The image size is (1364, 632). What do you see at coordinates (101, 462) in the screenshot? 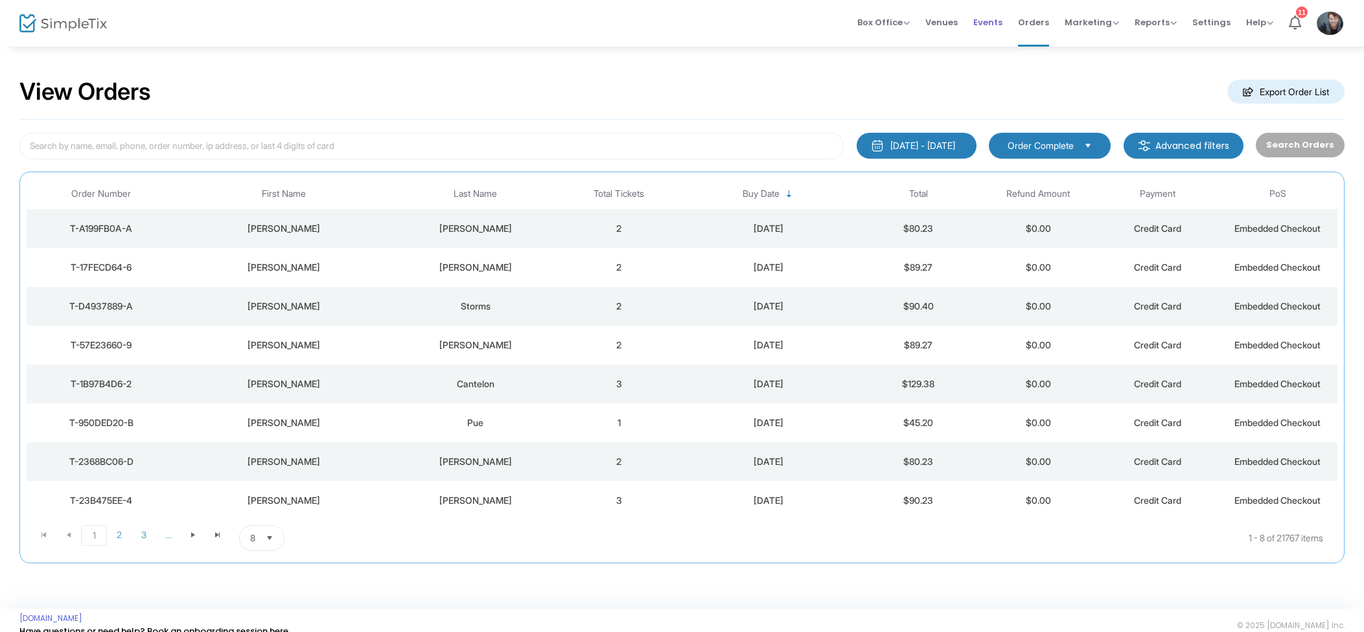
I see `div: T-2368BC06-D` at bounding box center [101, 462].